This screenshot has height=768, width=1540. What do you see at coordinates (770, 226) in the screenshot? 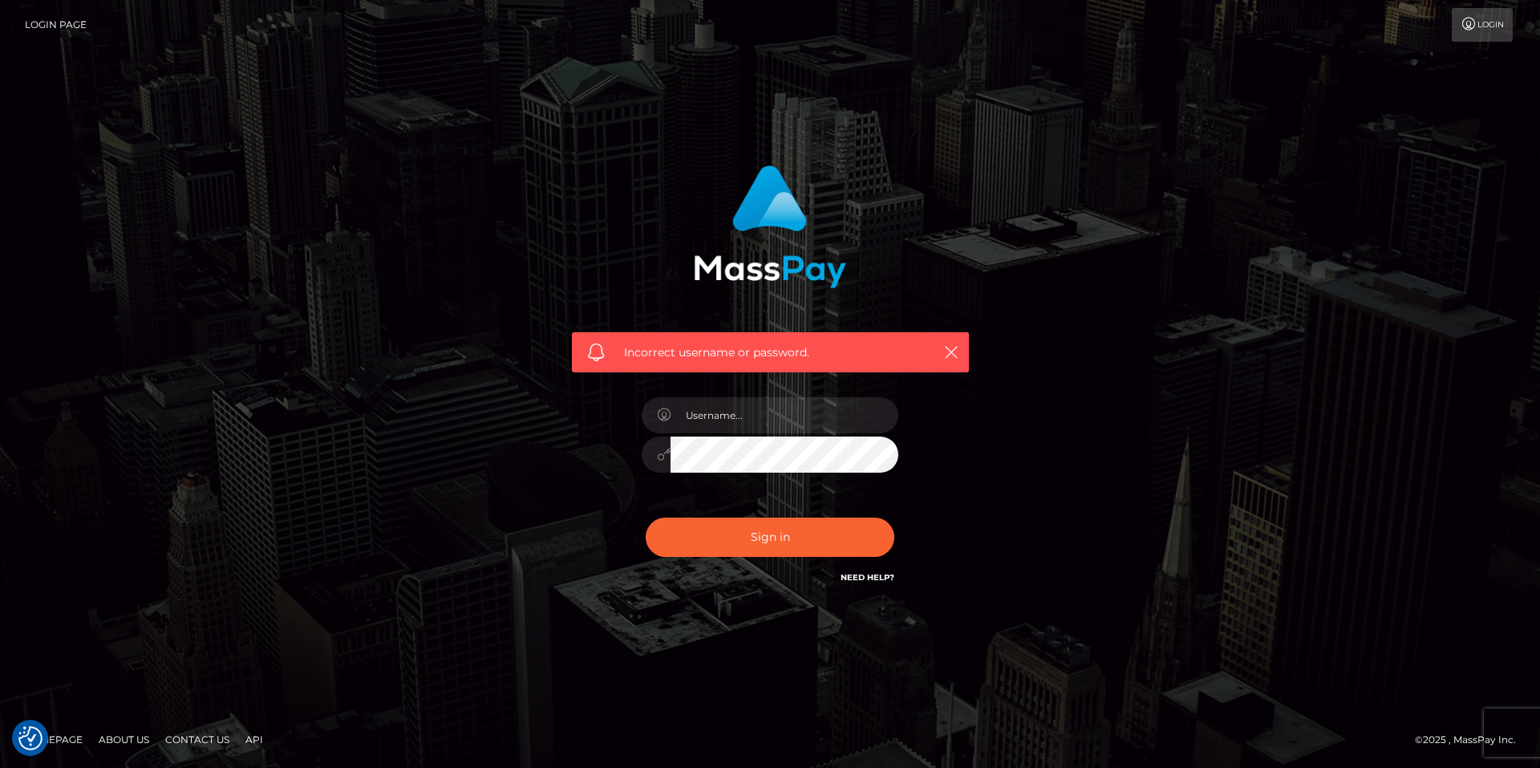
I see `img: MassPay Login` at bounding box center [770, 226].